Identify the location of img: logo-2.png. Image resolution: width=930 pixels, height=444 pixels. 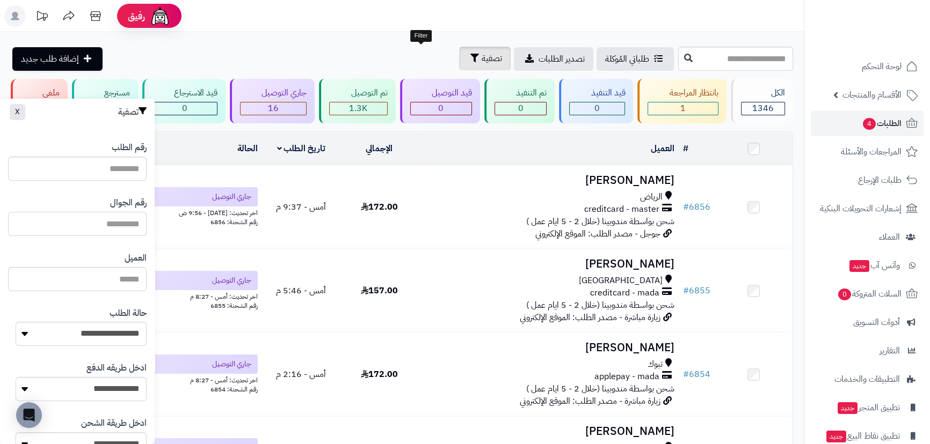
(888, 29).